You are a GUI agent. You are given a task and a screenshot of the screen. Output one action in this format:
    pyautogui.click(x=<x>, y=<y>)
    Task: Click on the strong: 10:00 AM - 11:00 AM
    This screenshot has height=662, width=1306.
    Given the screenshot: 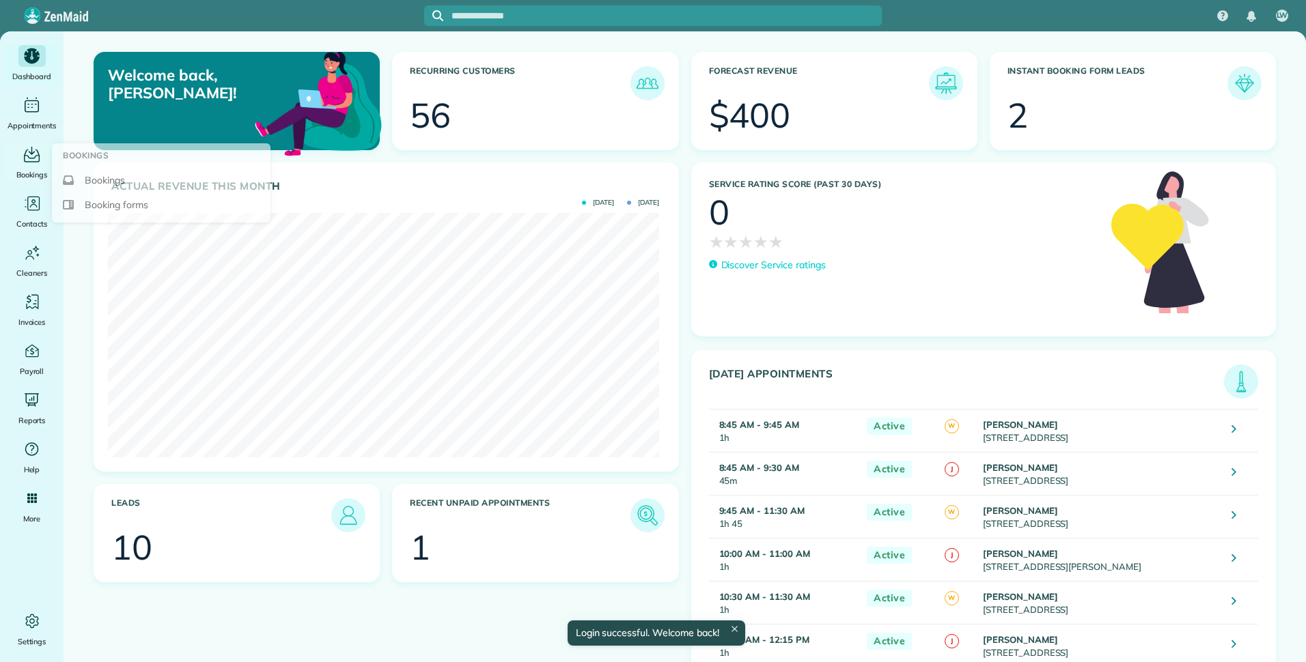 What is the action you would take?
    pyautogui.click(x=764, y=554)
    